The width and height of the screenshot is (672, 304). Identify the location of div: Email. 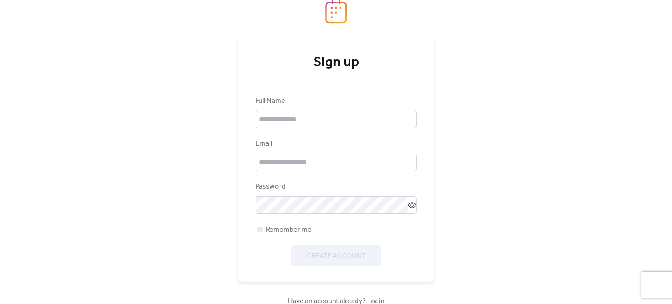
(335, 144).